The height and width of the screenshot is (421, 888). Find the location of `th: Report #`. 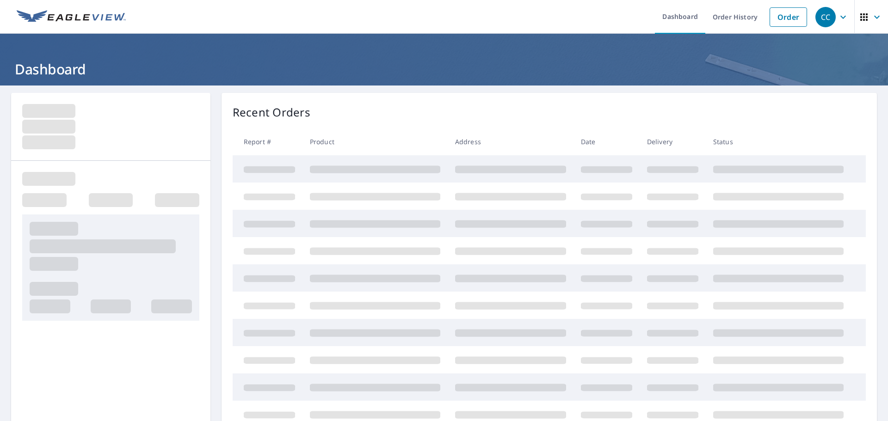

th: Report # is located at coordinates (267, 141).